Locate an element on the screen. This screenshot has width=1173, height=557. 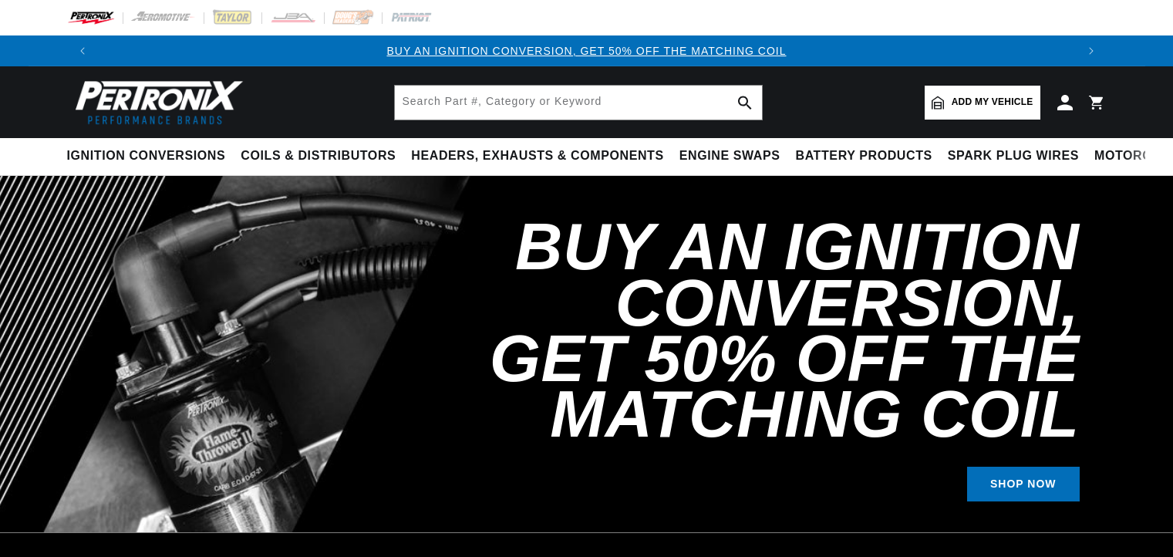
button: search button is located at coordinates (745, 103).